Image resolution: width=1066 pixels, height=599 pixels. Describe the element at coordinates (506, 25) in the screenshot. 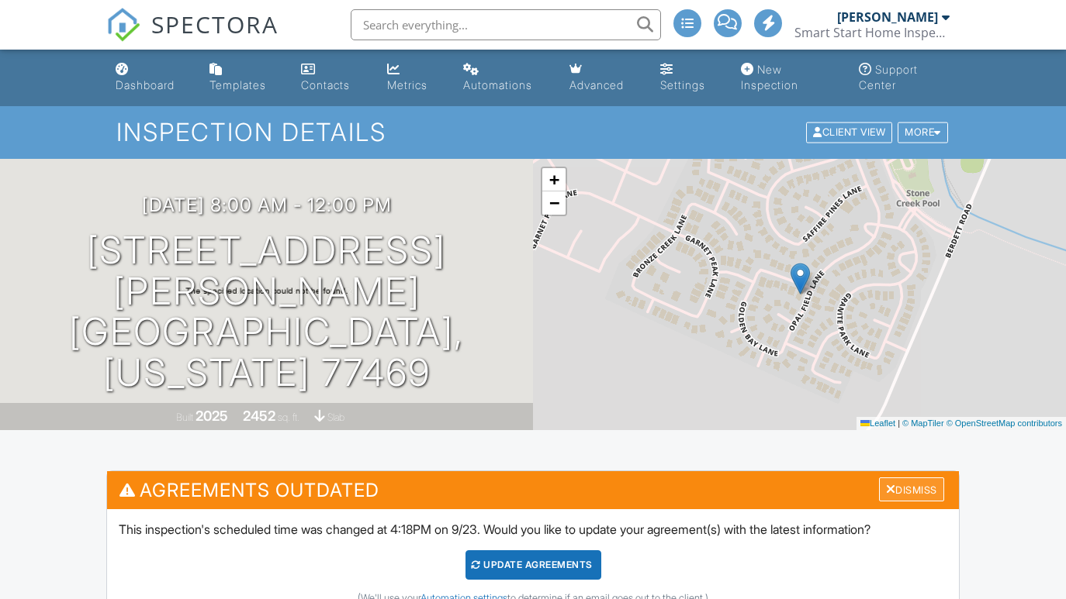

I see `input: Search everything...` at that location.